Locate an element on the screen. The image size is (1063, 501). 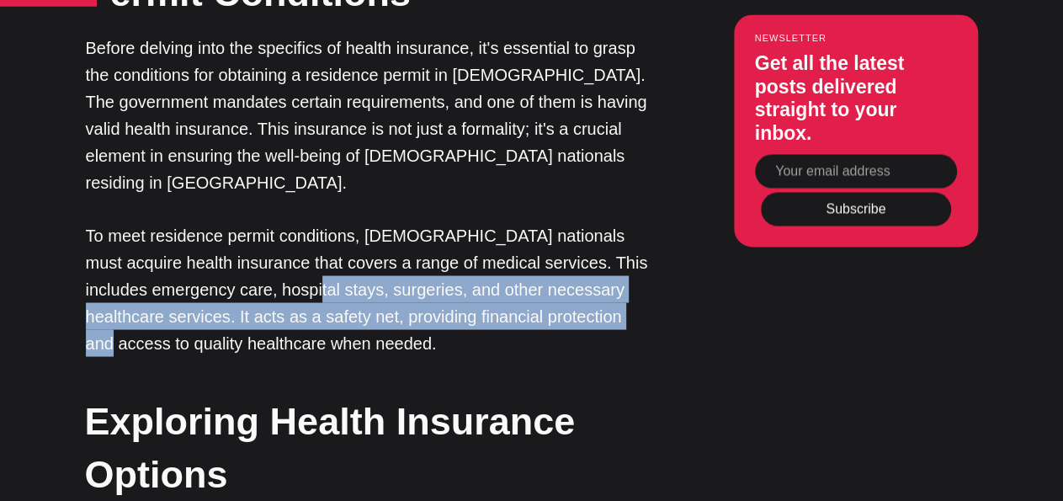
button: Subscribe is located at coordinates (856, 210).